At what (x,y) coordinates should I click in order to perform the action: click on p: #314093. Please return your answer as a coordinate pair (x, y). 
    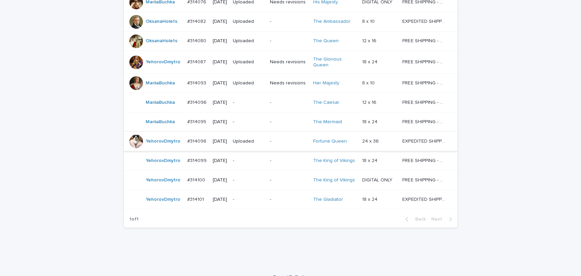
    Looking at the image, I should click on (197, 82).